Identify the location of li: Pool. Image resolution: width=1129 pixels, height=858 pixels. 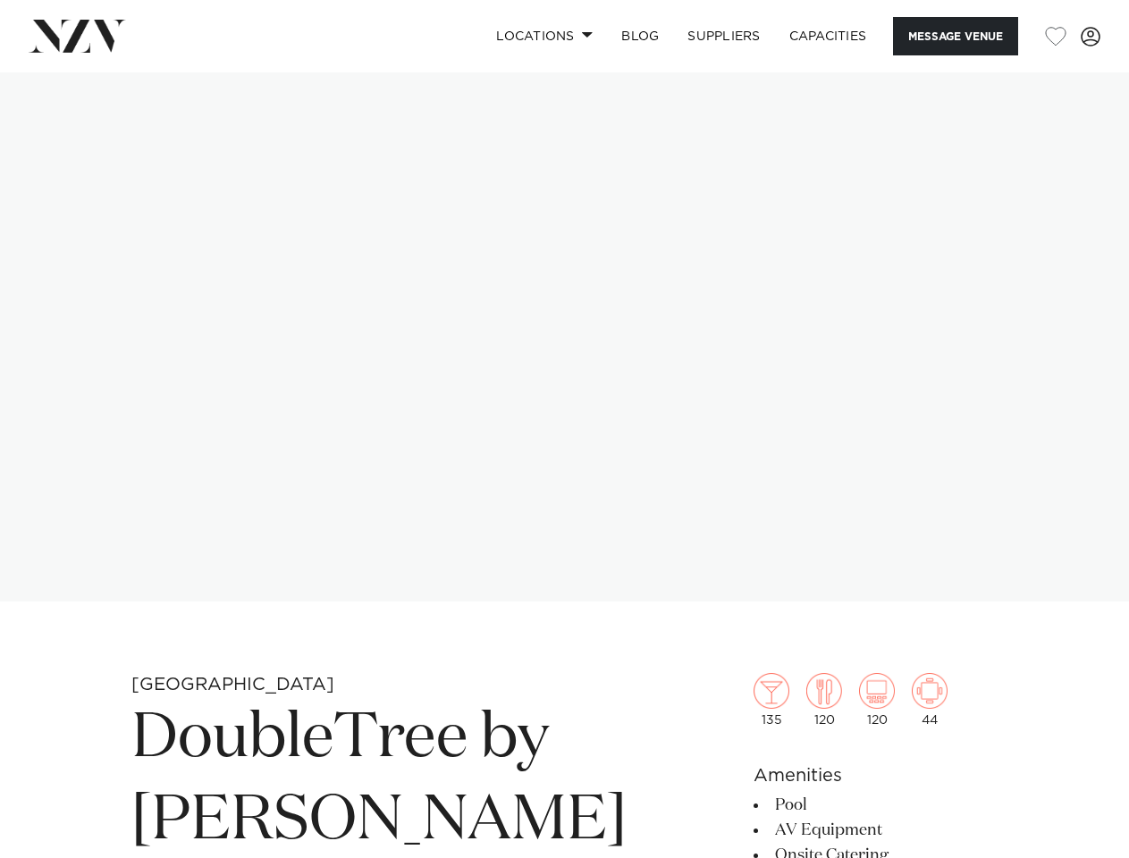
(875, 805).